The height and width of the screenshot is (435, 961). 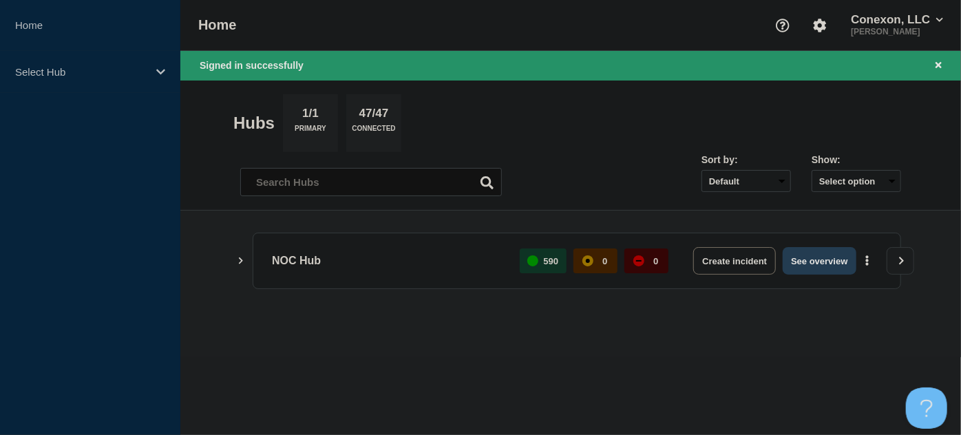 I want to click on div: Sort by:, so click(x=746, y=160).